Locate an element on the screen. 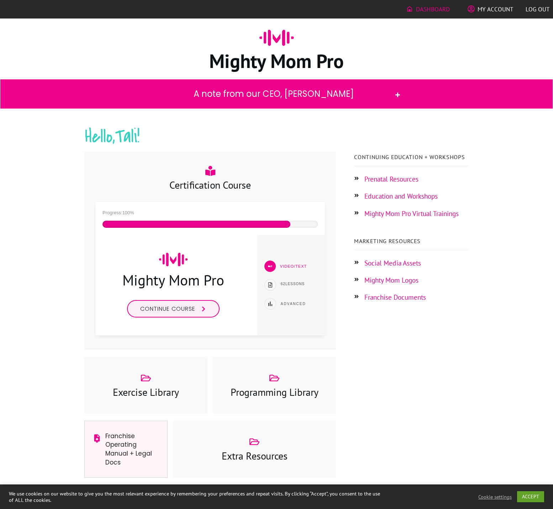 The width and height of the screenshot is (553, 509). a: Continue course is located at coordinates (173, 309).